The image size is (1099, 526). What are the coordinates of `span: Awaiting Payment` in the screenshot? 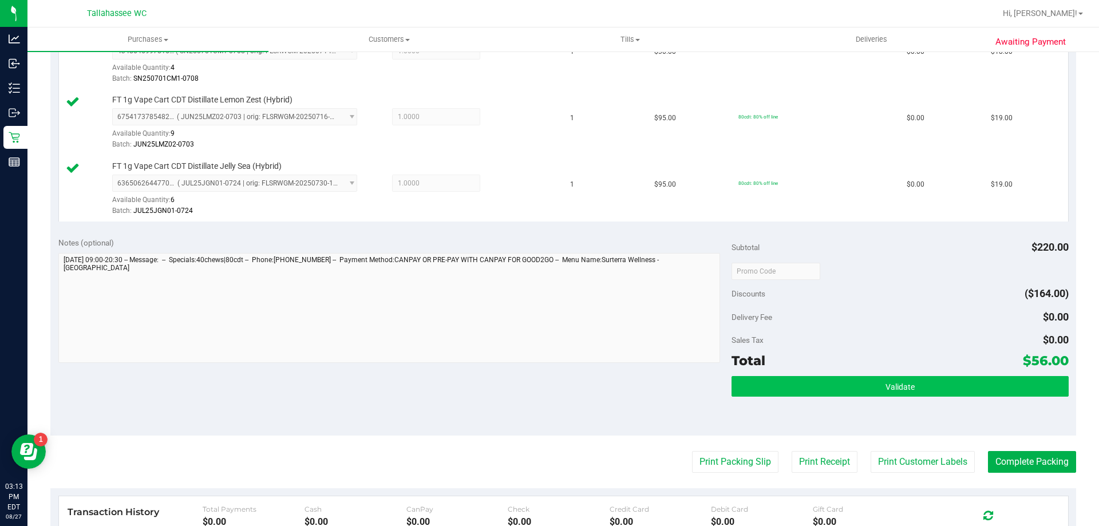 It's located at (1030, 42).